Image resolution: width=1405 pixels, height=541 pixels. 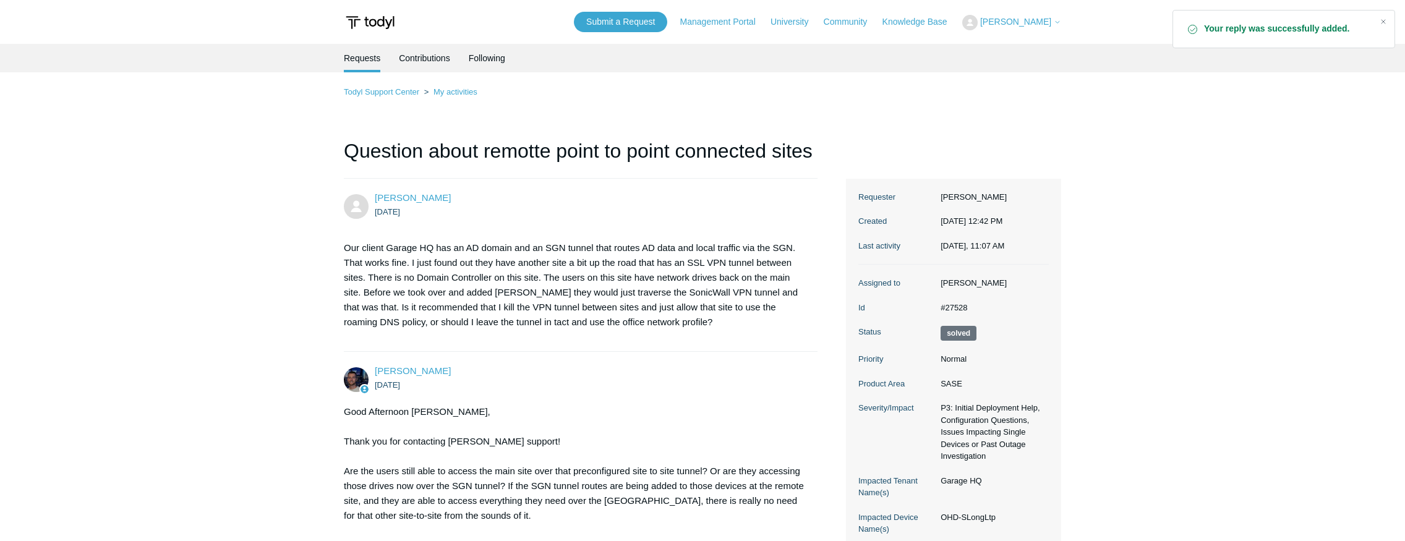 I want to click on img: Todyl Support Center Help Center home page, so click(x=370, y=22).